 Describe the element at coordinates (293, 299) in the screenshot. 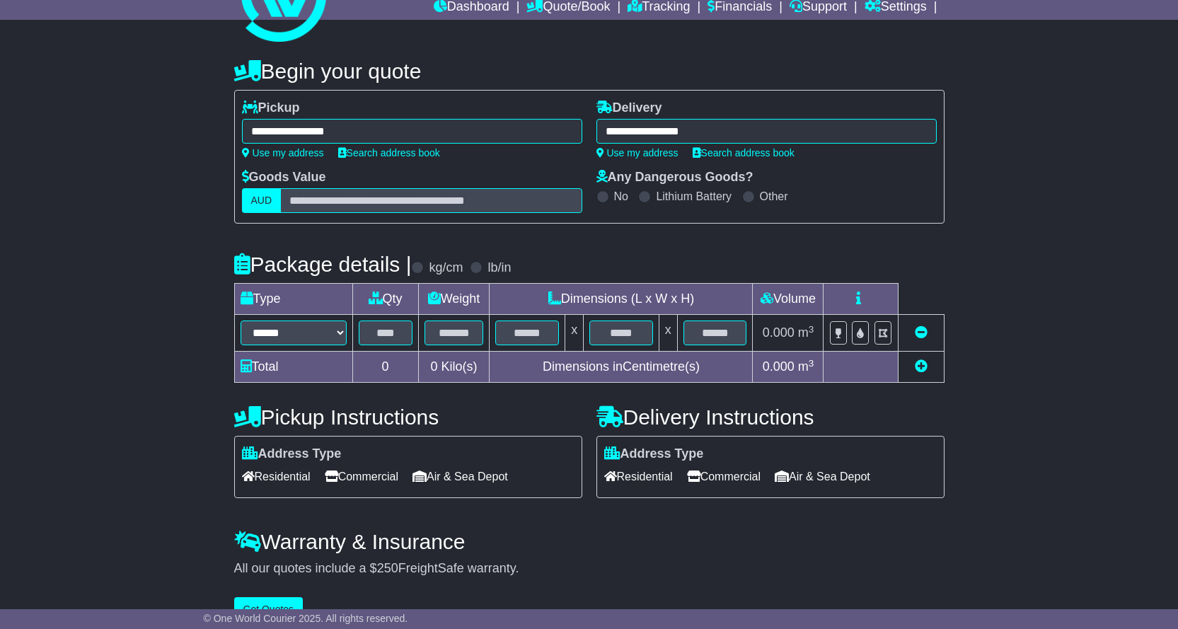

I see `td: Type` at that location.